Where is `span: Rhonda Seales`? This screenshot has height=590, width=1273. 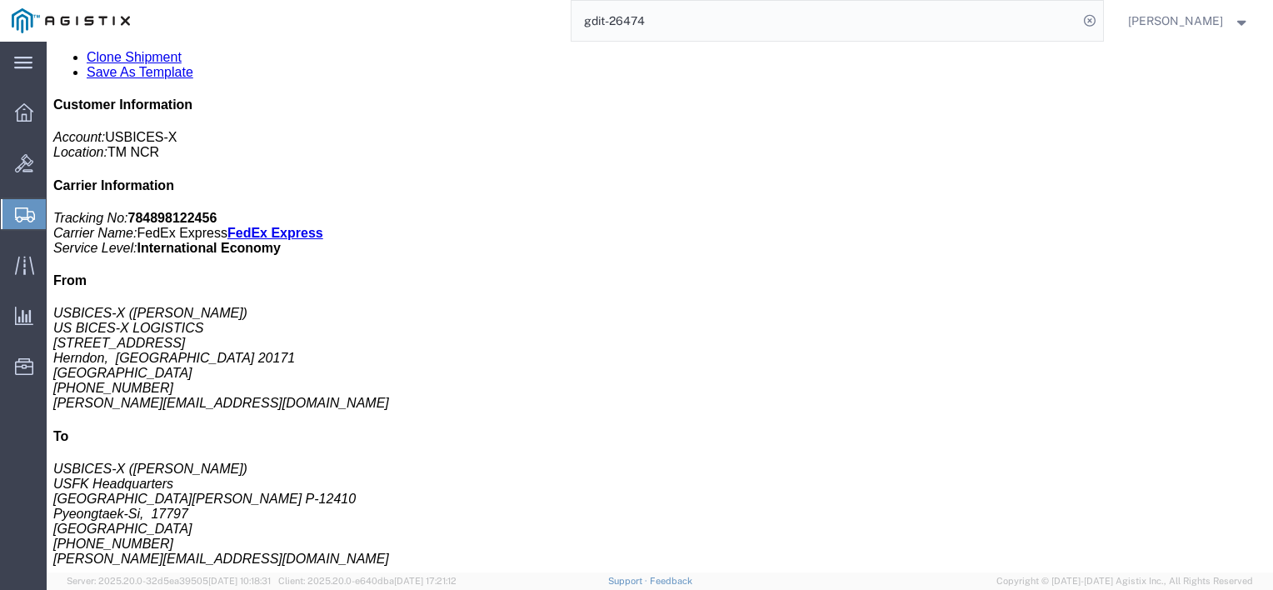
span: Rhonda Seales is located at coordinates (1176, 21).